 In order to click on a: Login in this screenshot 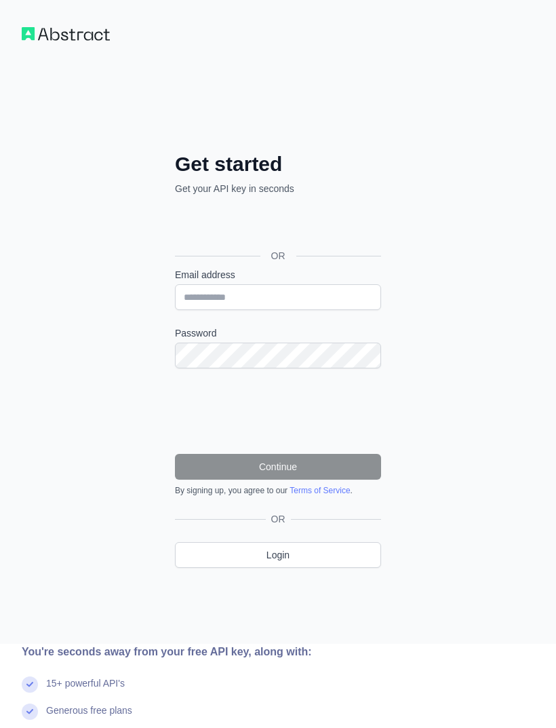, I will do `click(278, 555)`.